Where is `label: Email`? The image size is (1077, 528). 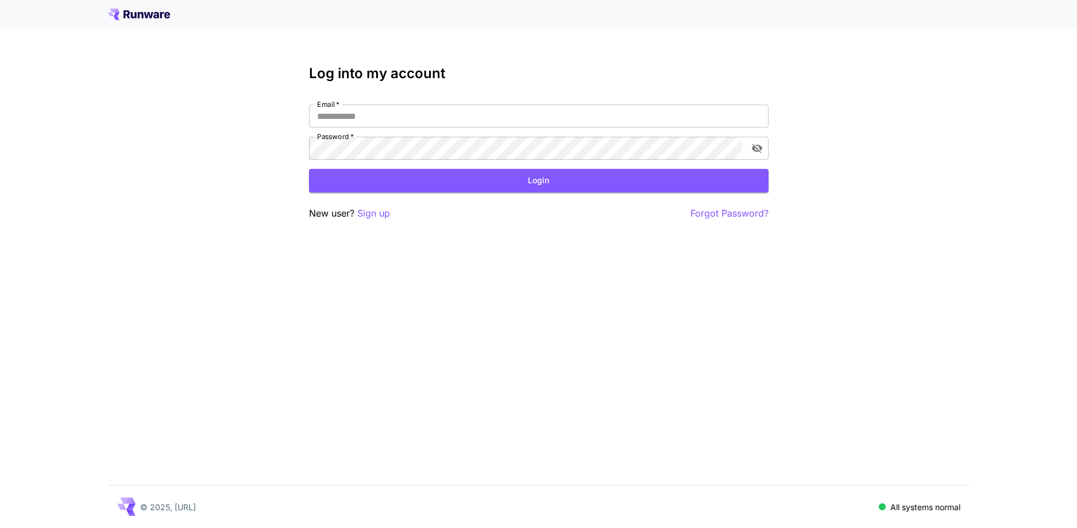
label: Email is located at coordinates (328, 104).